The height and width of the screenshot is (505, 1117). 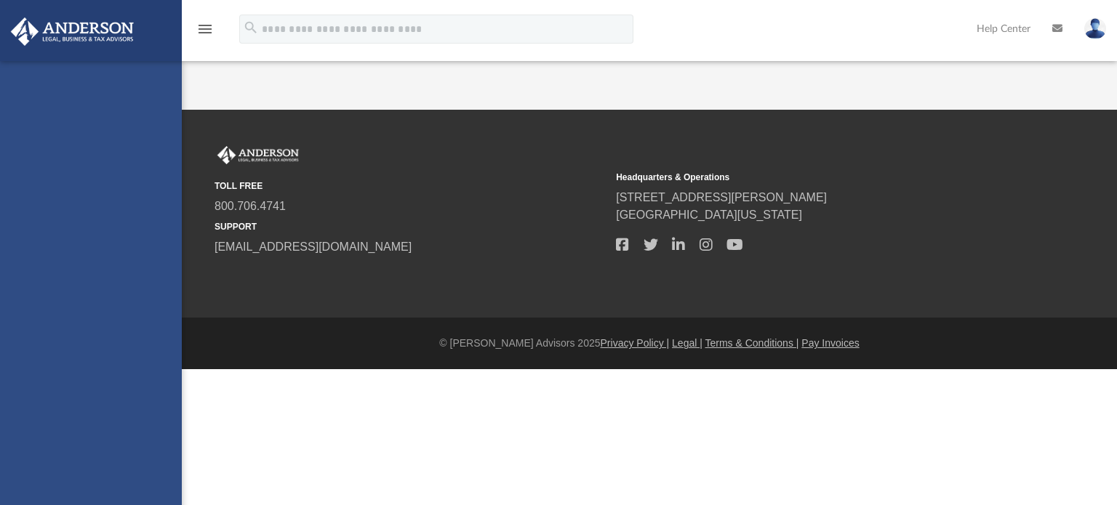 I want to click on a: Privacy Policy |, so click(x=635, y=343).